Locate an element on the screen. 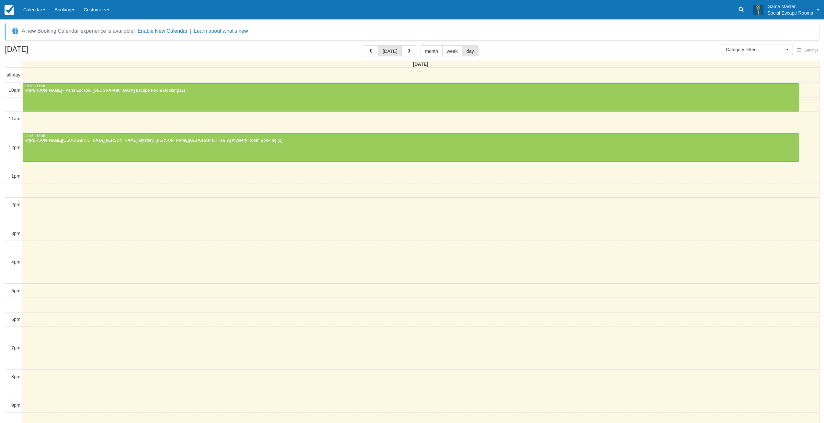  span: Settings is located at coordinates (811, 50).